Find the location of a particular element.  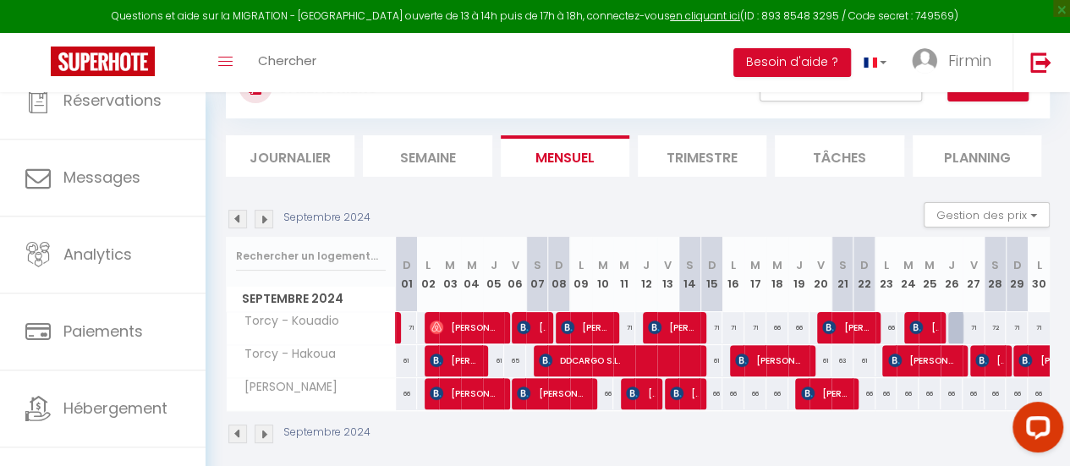

th: 22 is located at coordinates (864, 274).